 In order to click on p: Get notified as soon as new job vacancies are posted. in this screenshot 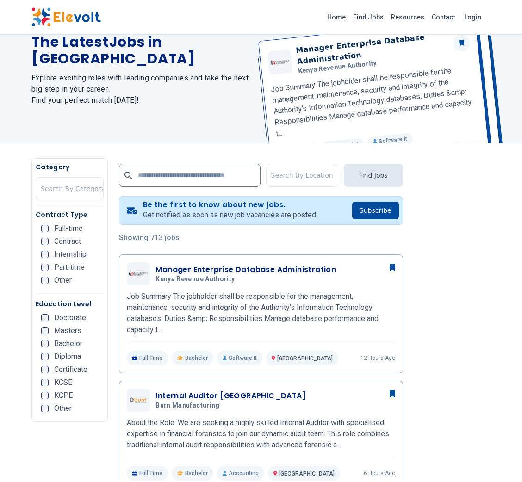, I will do `click(230, 215)`.